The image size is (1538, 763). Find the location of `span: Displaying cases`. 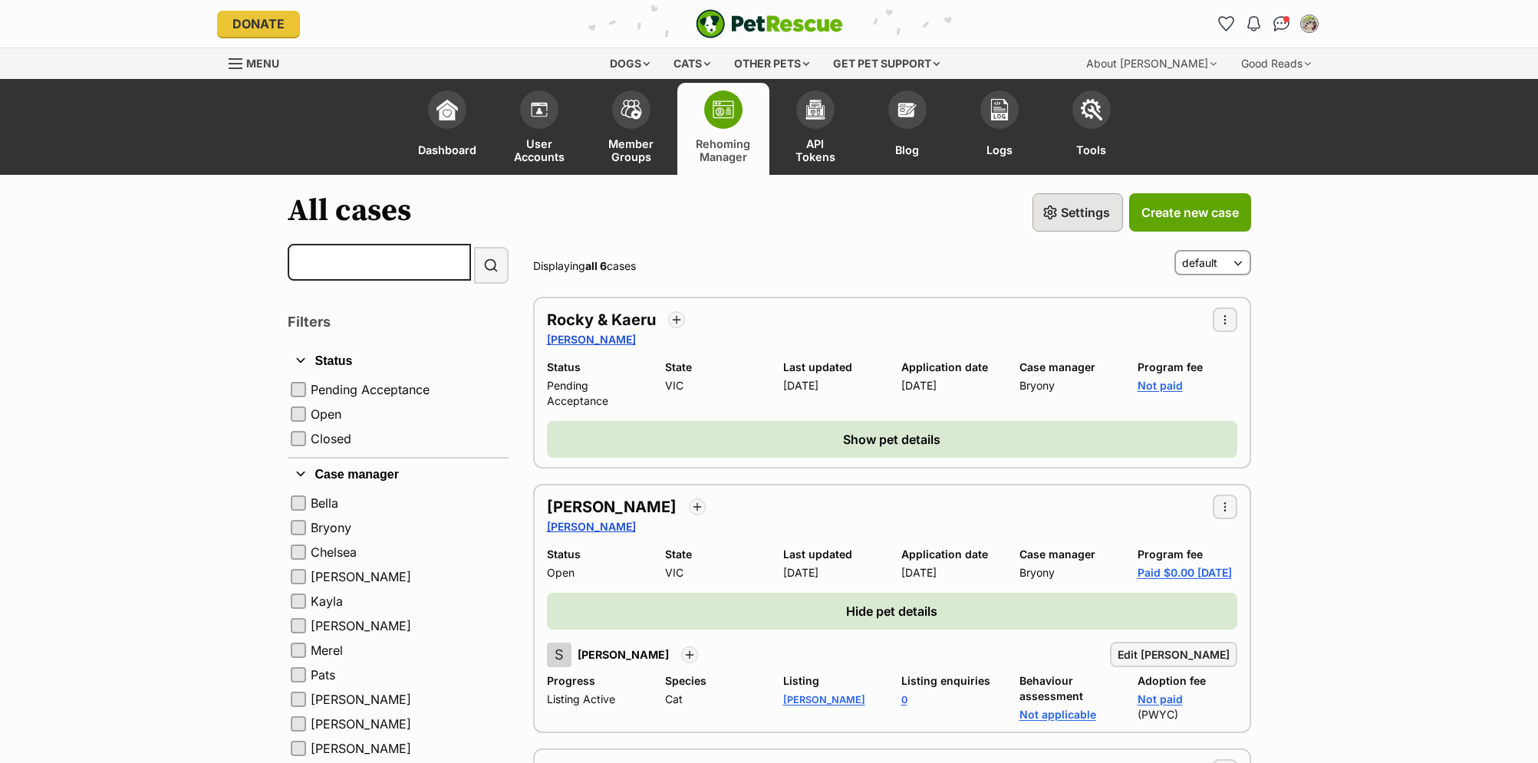

span: Displaying cases is located at coordinates (585, 266).